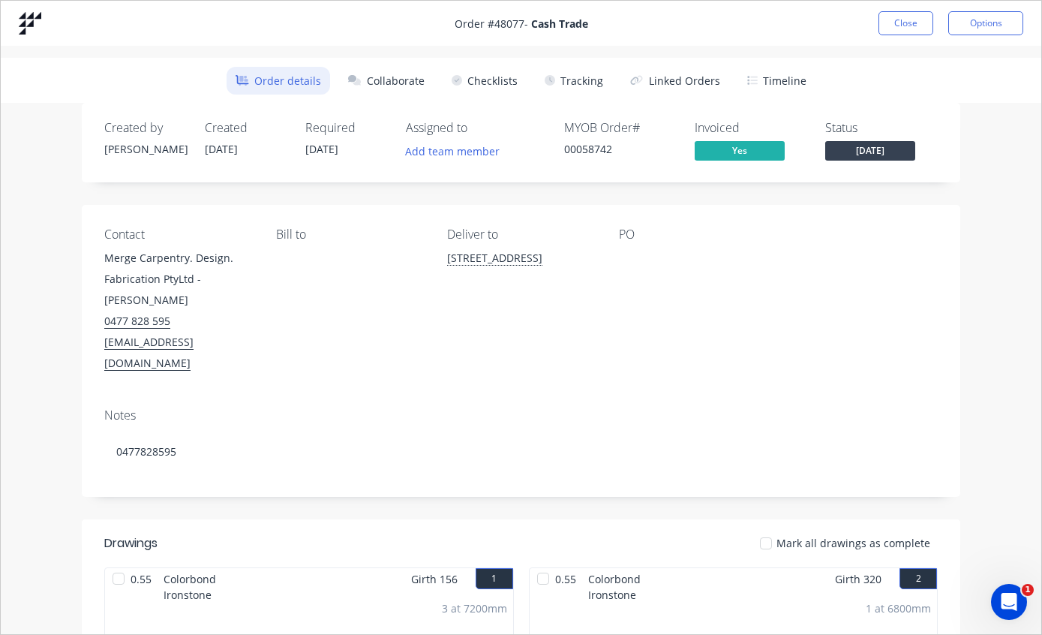 The image size is (1042, 635). I want to click on button: Linked Orders, so click(675, 80).